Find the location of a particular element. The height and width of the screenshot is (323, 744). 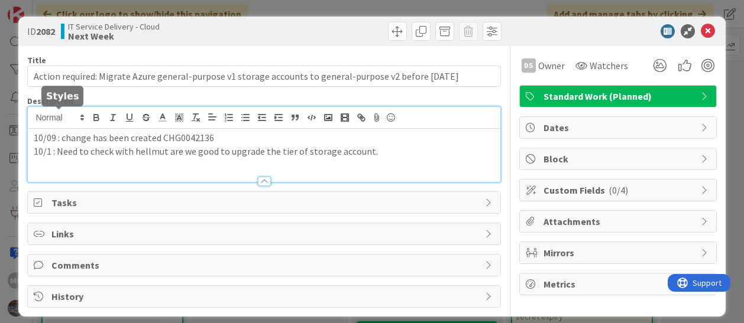

span: Description is located at coordinates (50, 101).